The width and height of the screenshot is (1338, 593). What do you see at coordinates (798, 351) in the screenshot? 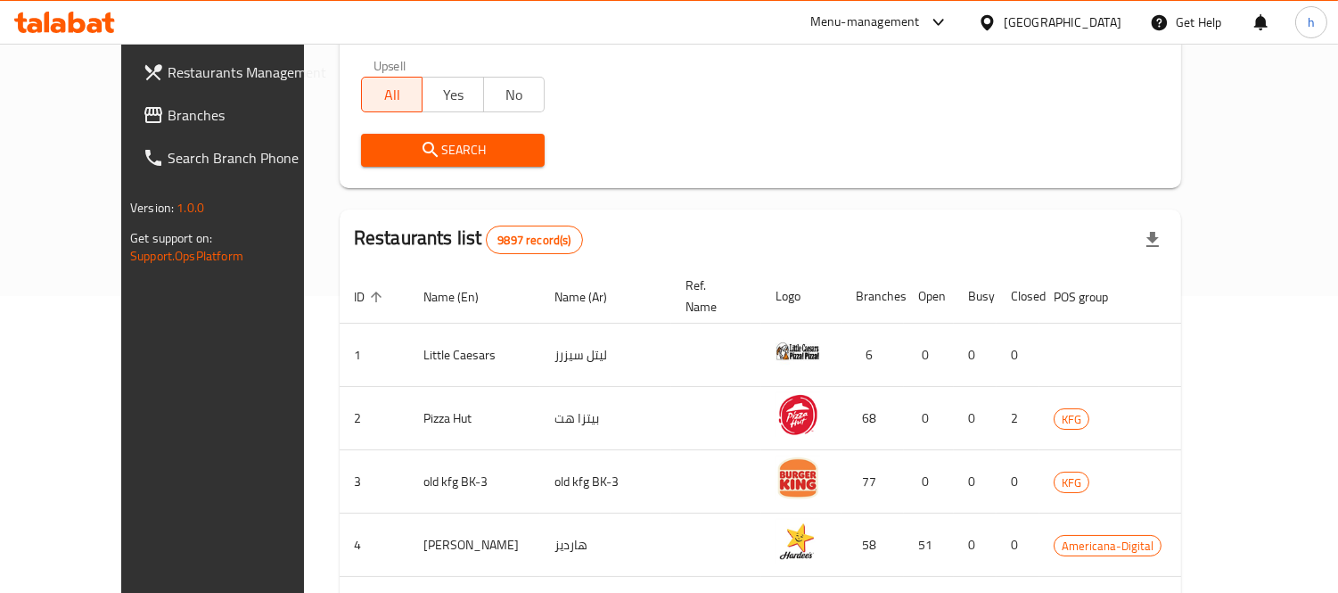
I see `img: Little Caesars` at bounding box center [798, 351].